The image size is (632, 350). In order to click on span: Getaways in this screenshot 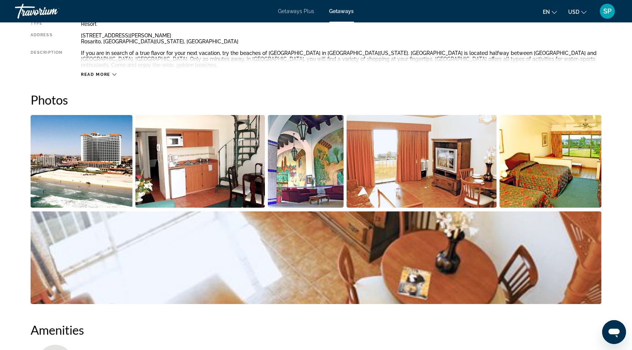, I will do `click(342, 11)`.